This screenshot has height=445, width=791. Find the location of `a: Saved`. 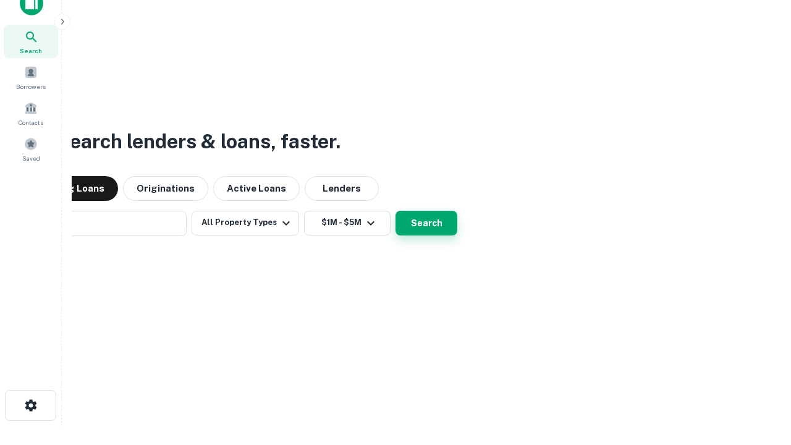

a: Saved is located at coordinates (31, 149).